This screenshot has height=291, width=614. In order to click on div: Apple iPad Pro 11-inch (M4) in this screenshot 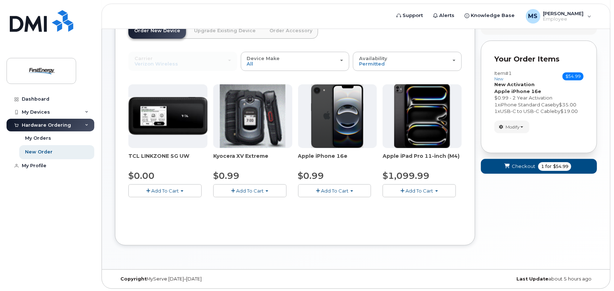, I will do `click(422, 160)`.